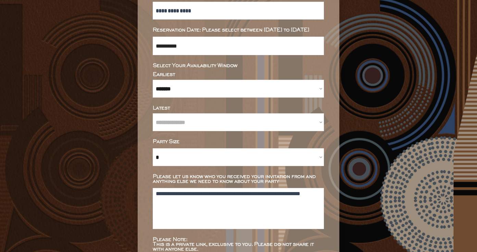  What do you see at coordinates (238, 66) in the screenshot?
I see `div: Select Your Availability Window` at bounding box center [238, 66].